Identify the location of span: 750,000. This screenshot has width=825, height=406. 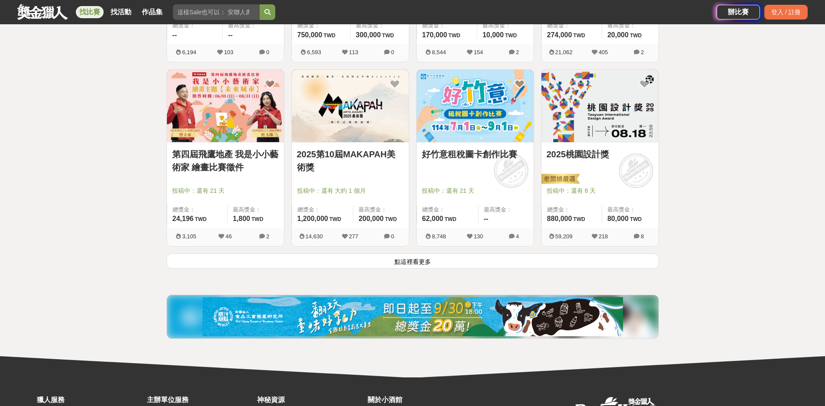
(310, 35).